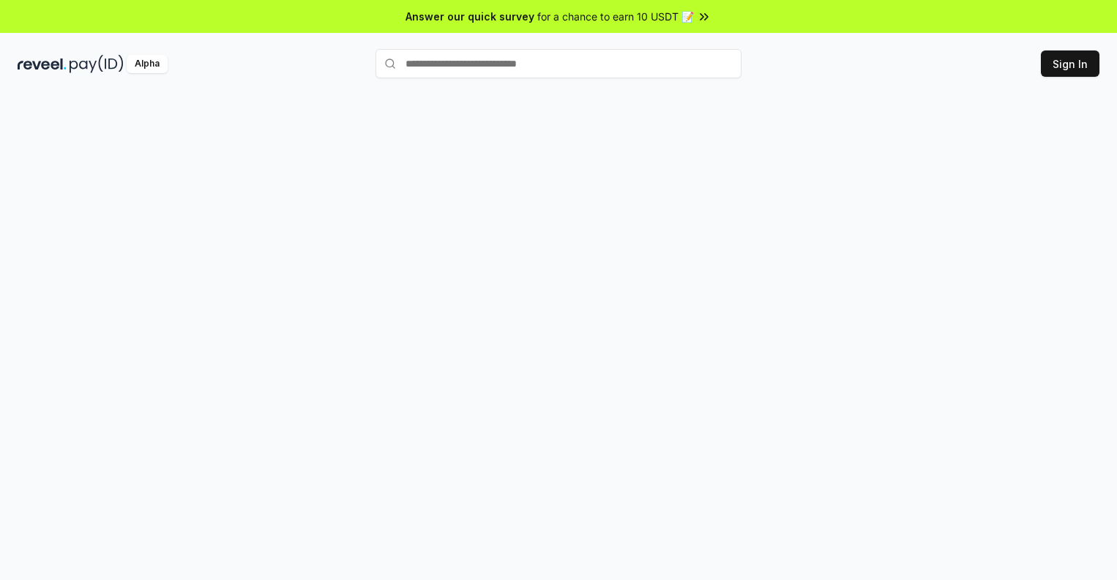  Describe the element at coordinates (42, 64) in the screenshot. I see `img: reveel_dark` at that location.